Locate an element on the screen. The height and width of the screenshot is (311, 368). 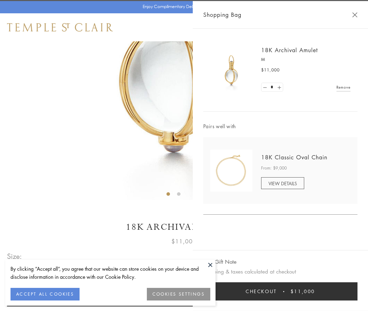
img: Temple St. Clair is located at coordinates (60, 27).